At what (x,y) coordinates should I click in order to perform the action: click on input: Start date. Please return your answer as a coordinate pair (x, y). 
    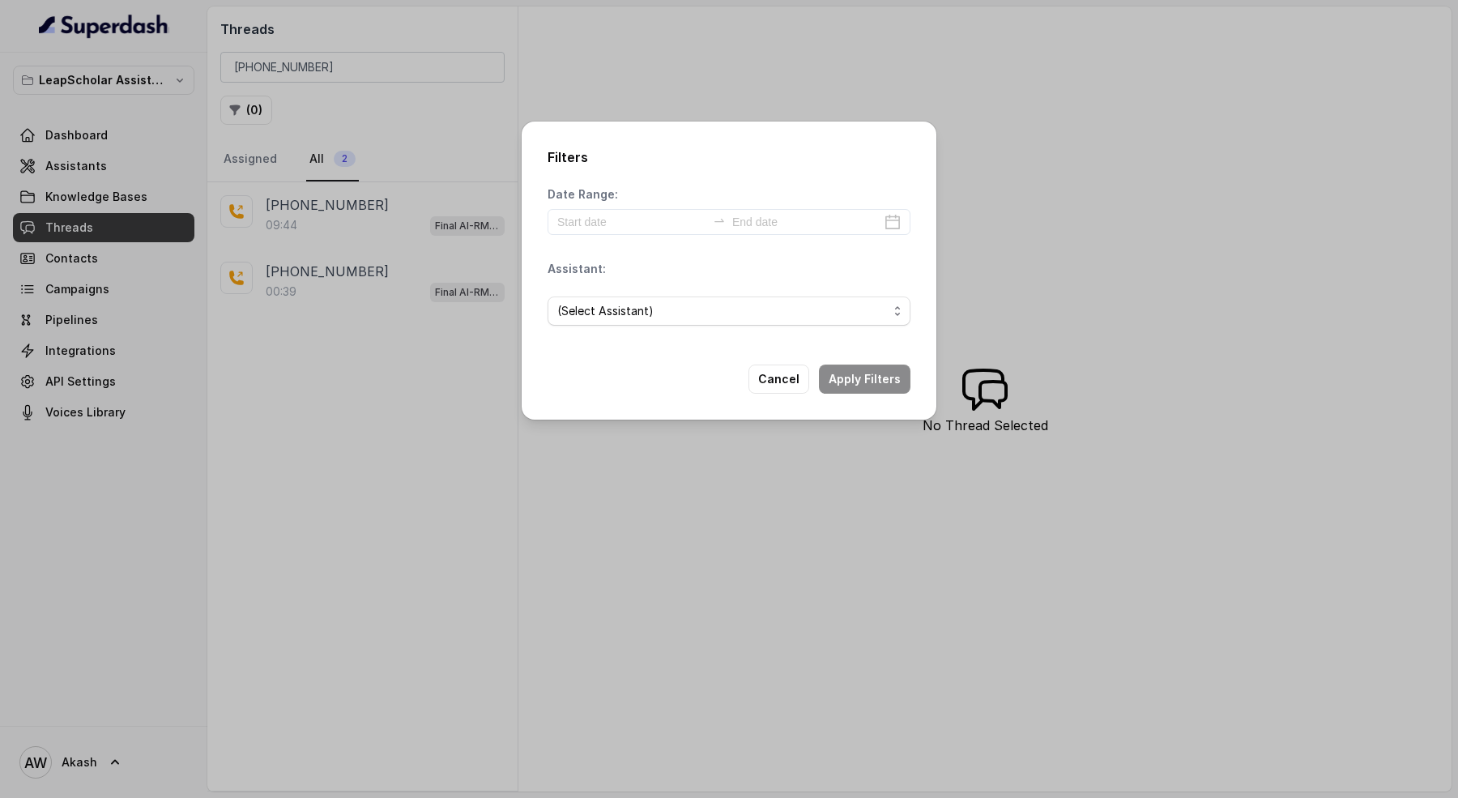
    Looking at the image, I should click on (632, 222).